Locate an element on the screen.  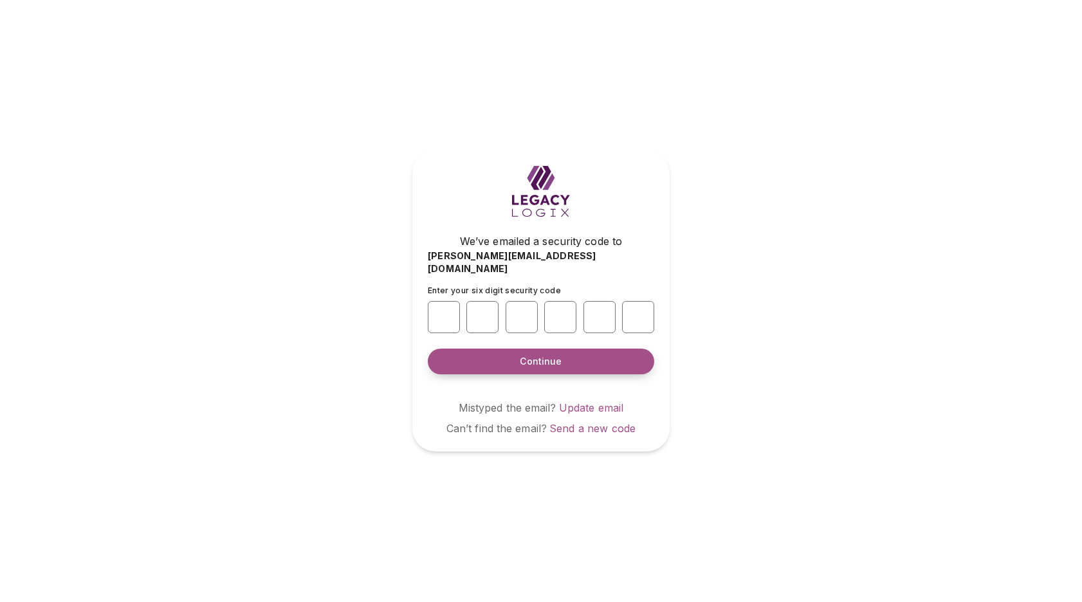
span: Enter your six digit security code is located at coordinates (494, 290).